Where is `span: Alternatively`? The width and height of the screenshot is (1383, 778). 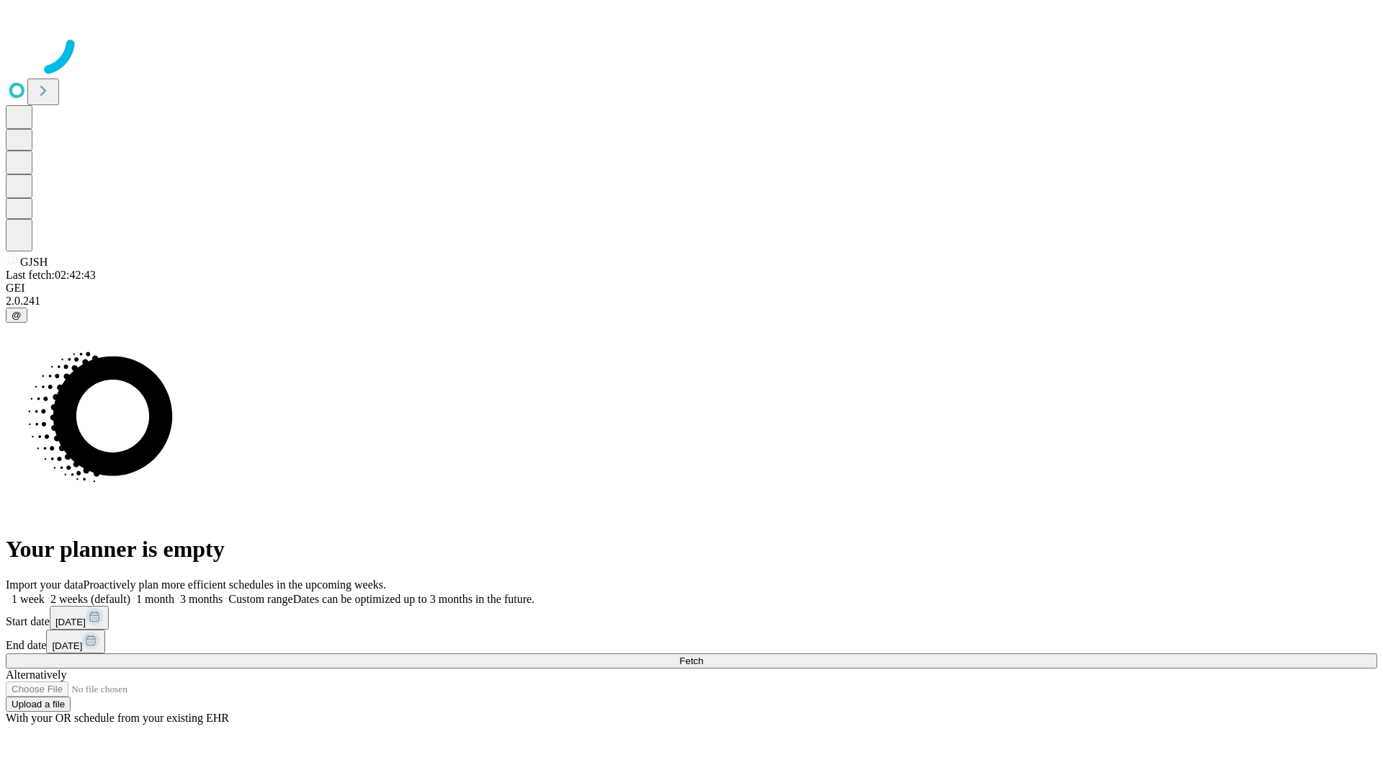
span: Alternatively is located at coordinates (36, 674).